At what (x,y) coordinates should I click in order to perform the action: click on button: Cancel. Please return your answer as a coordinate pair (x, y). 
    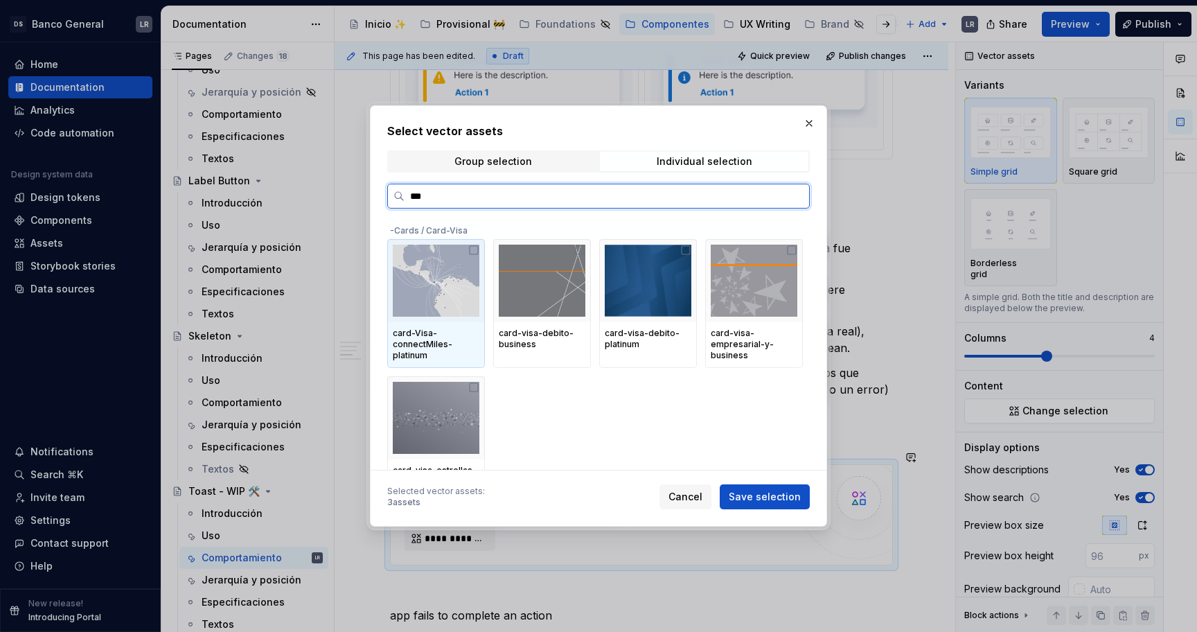
    Looking at the image, I should click on (685, 497).